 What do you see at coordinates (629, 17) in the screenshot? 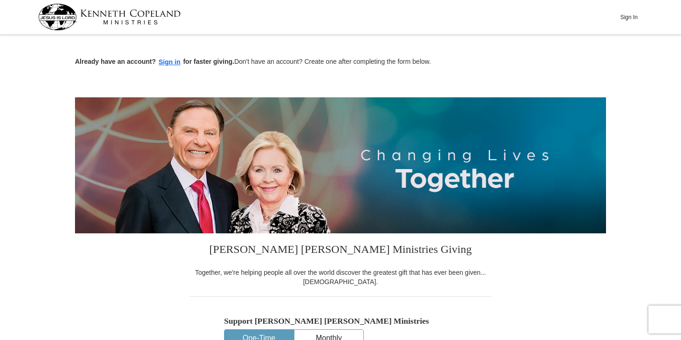
I see `button: Sign In` at bounding box center [629, 17].